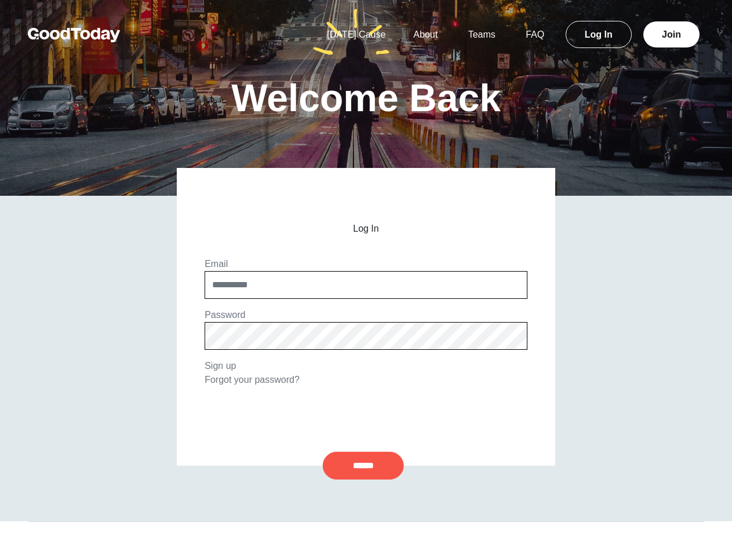 Image resolution: width=732 pixels, height=556 pixels. What do you see at coordinates (366, 98) in the screenshot?
I see `h1: Welcome Back` at bounding box center [366, 98].